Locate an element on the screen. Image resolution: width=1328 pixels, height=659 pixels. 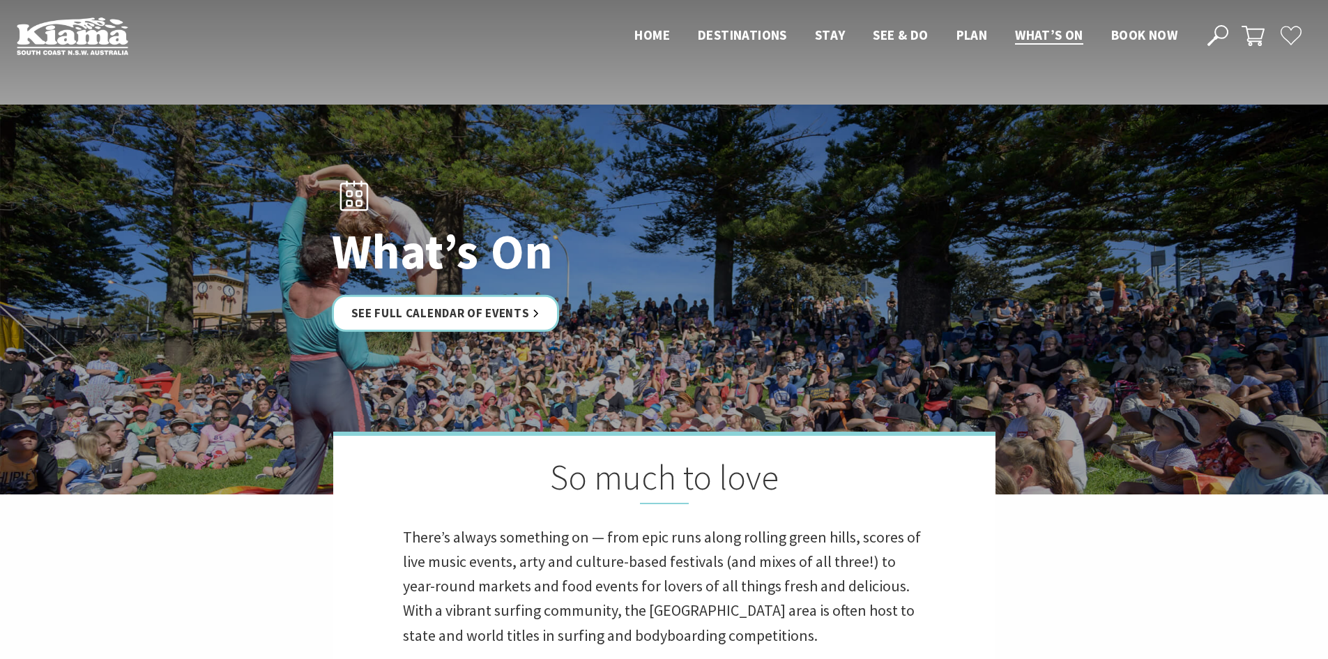
span: Stay is located at coordinates (830, 35).